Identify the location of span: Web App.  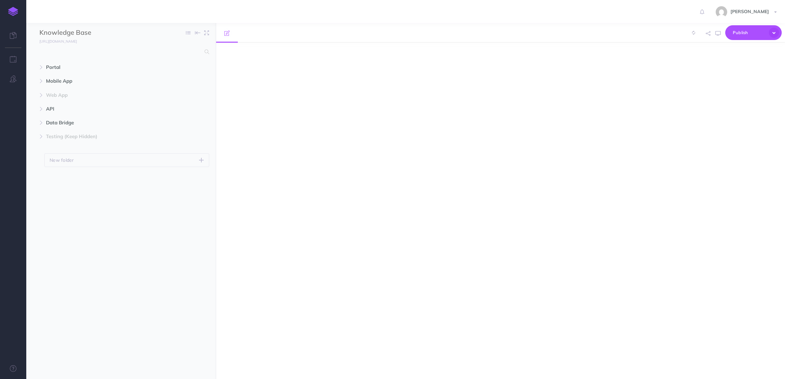
(107, 95).